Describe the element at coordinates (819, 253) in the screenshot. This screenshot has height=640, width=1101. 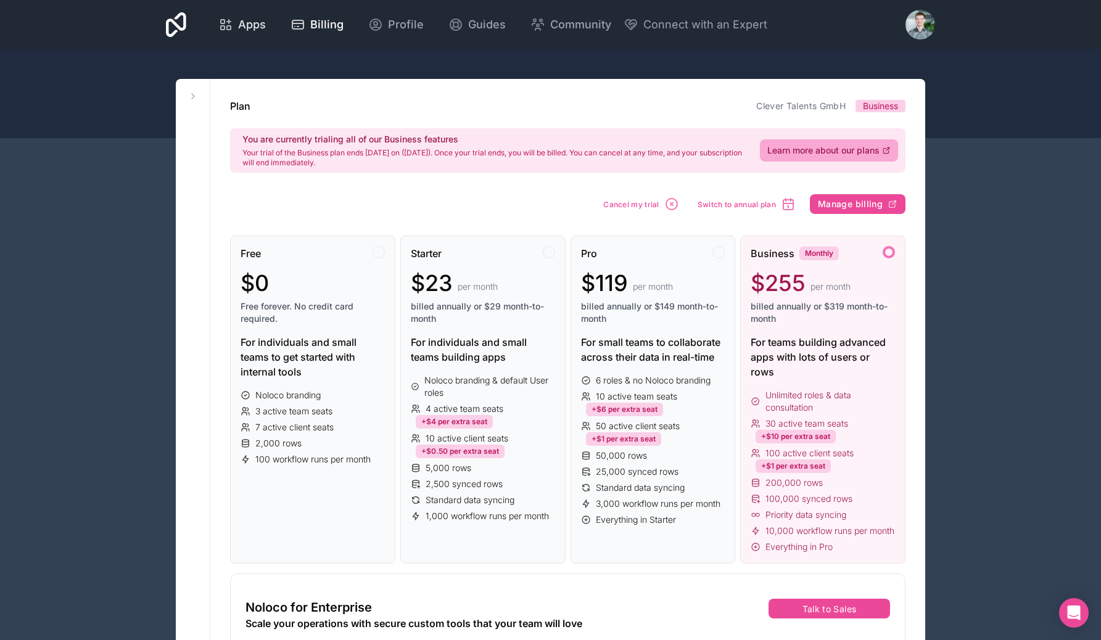
I see `div: Monthly` at that location.